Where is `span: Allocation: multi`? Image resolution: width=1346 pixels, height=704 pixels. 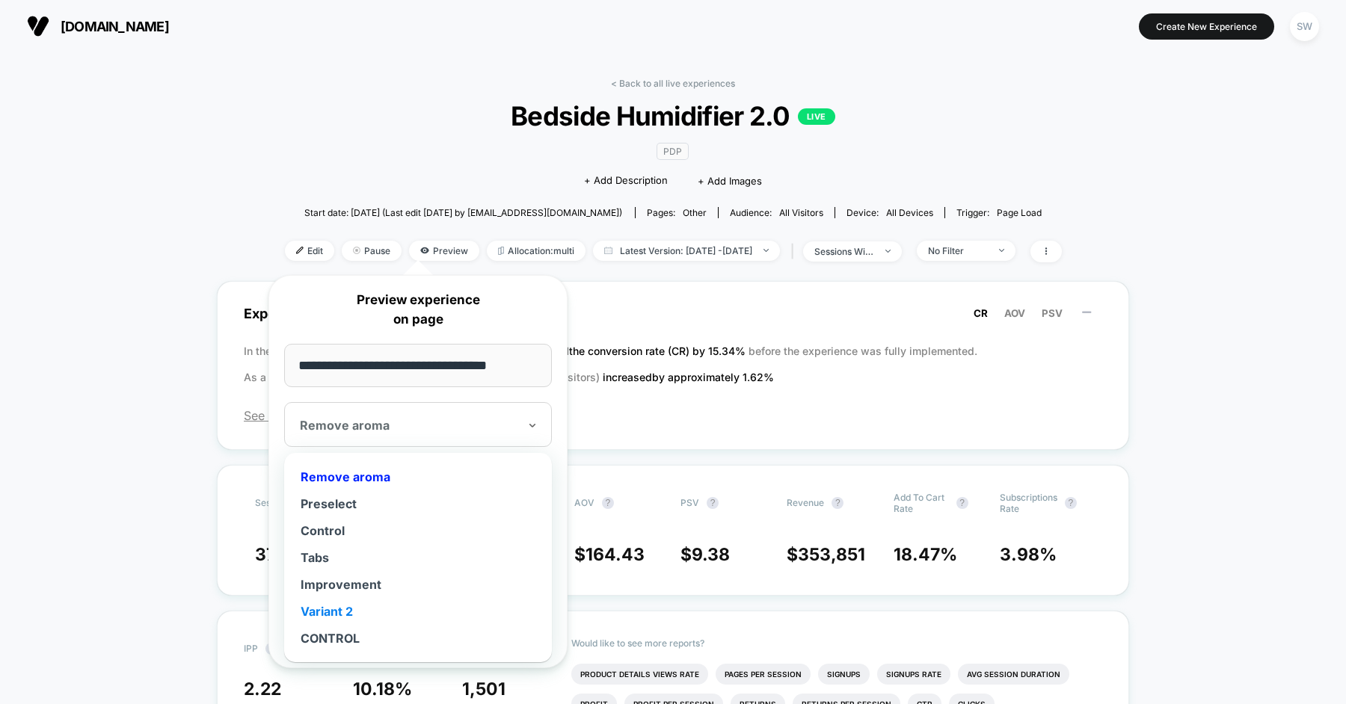
span: Allocation: multi is located at coordinates (536, 250).